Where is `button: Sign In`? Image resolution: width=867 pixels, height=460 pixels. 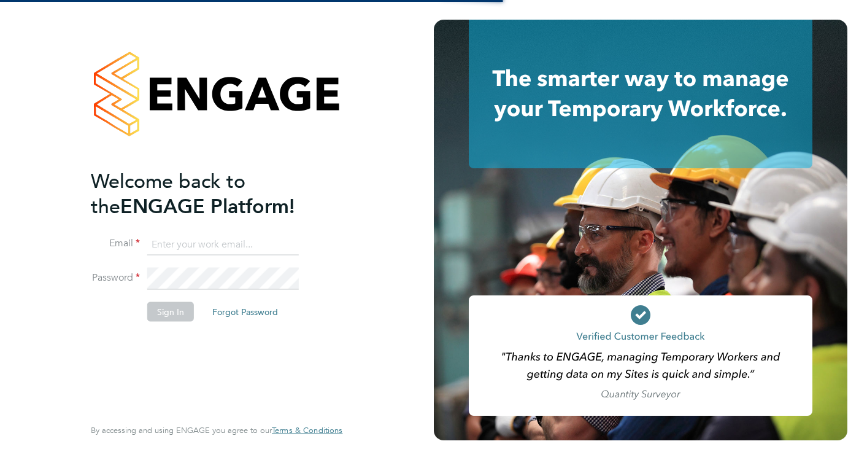 button: Sign In is located at coordinates (171, 312).